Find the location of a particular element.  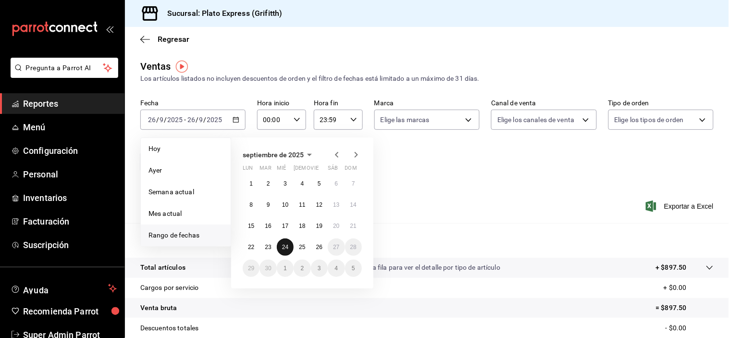

button: Pregunta a Parrot AI is located at coordinates (64, 68).